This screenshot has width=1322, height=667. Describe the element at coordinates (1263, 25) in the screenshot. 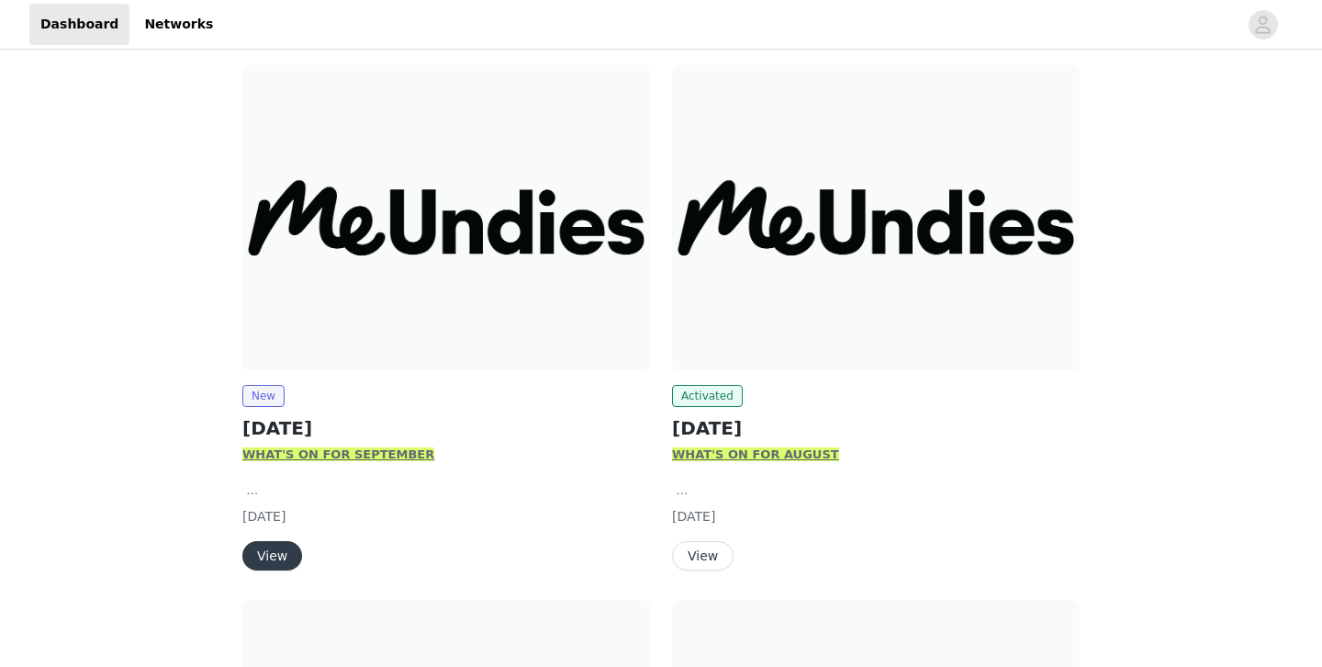

I see `div: avatar` at that location.